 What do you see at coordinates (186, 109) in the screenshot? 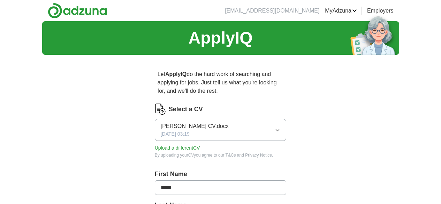
I see `label: Select a CV` at bounding box center [186, 109].